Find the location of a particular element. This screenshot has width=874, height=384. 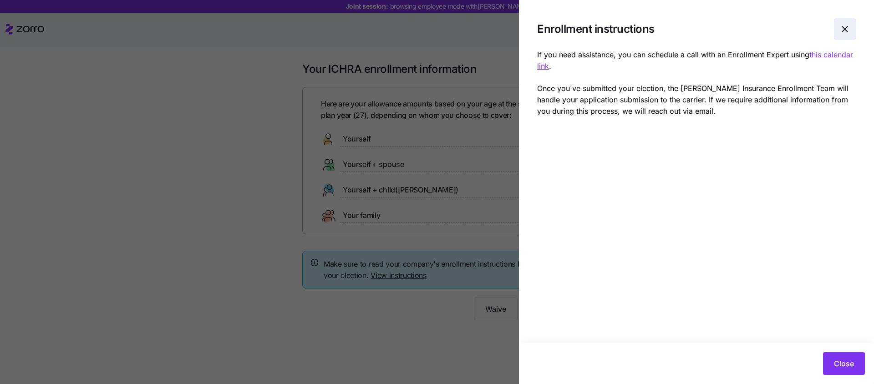

span: Close is located at coordinates (844, 364).